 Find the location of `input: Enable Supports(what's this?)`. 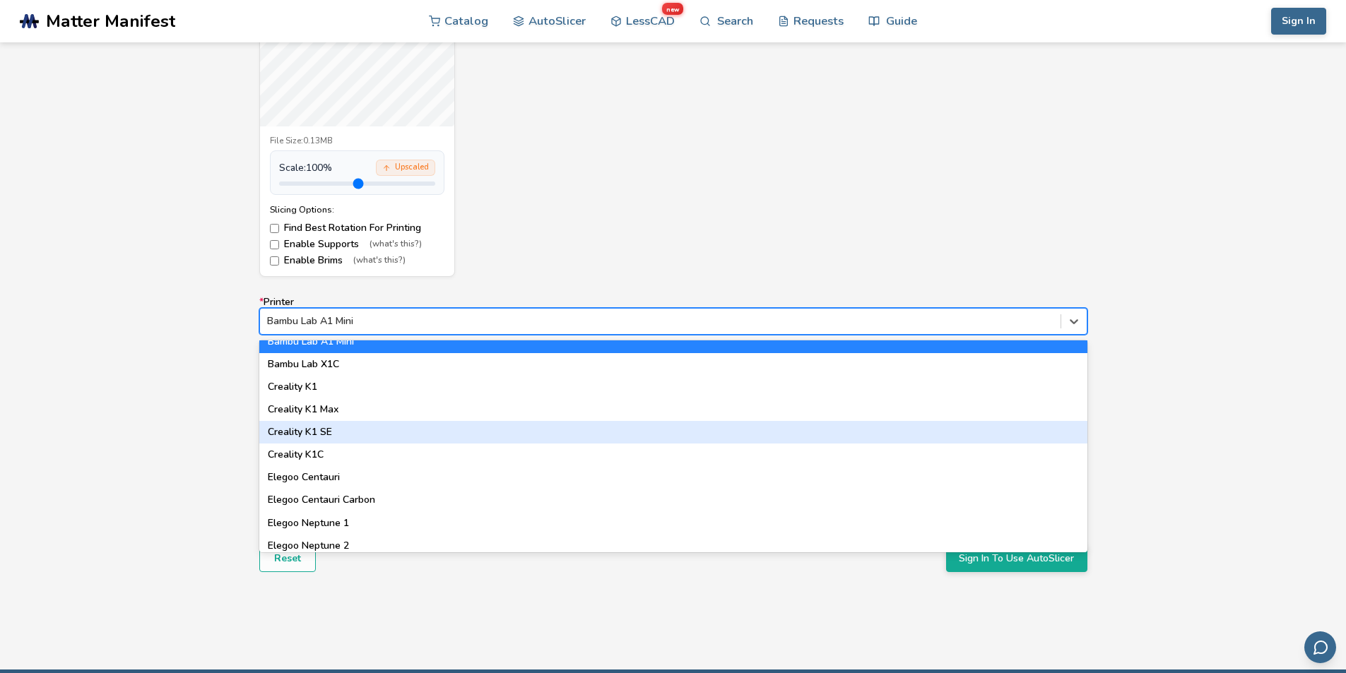

input: Enable Supports(what's this?) is located at coordinates (274, 244).